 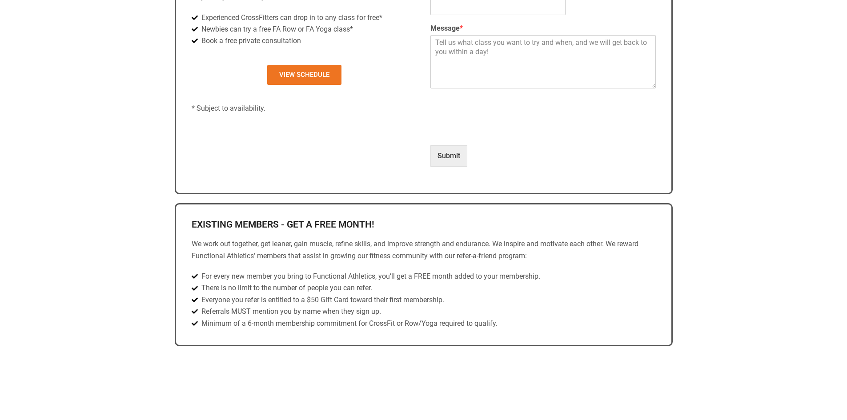 I want to click on span: View Schedule, so click(x=304, y=75).